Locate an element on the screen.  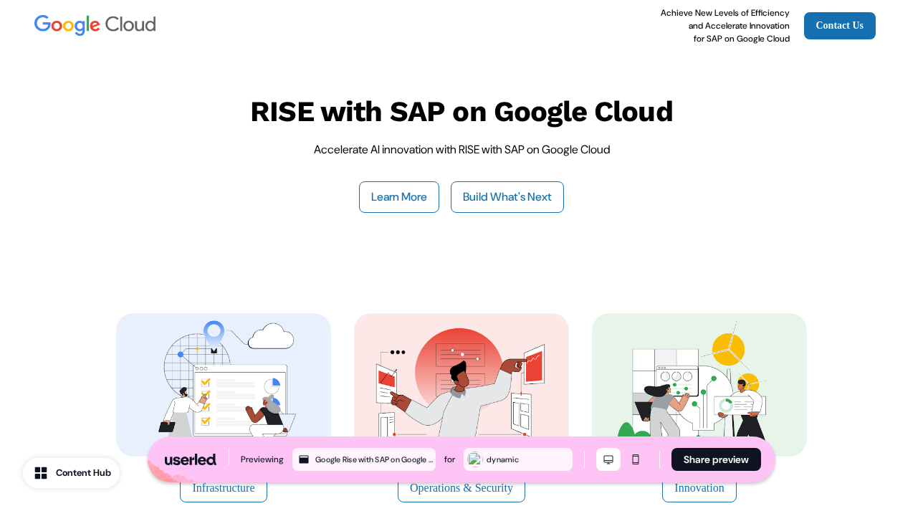
a: Innovation is located at coordinates (700, 408).